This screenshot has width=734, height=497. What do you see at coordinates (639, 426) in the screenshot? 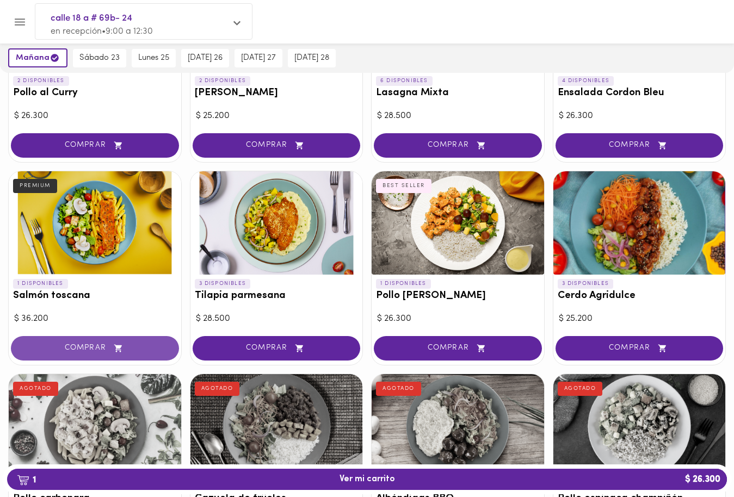
I see `div: Pollo espinaca champiñón` at bounding box center [639, 426].